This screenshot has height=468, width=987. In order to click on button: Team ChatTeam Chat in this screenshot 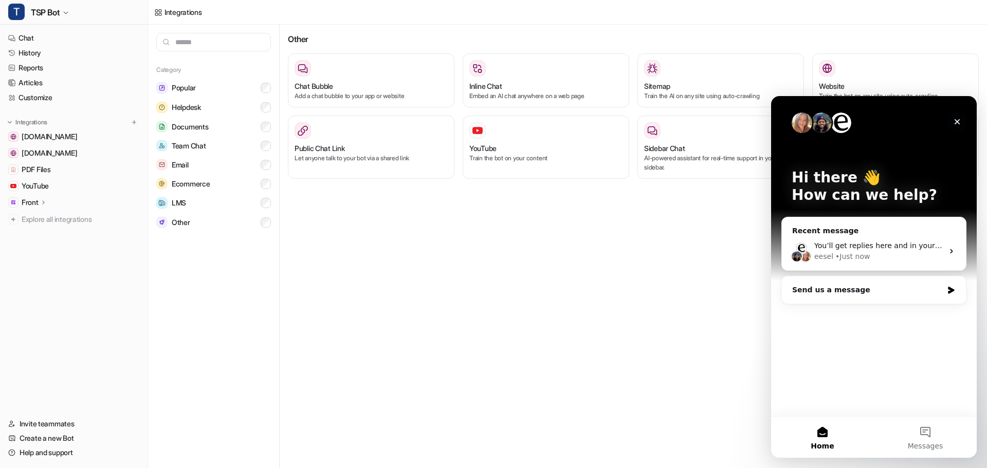, I will do `click(213, 145)`.